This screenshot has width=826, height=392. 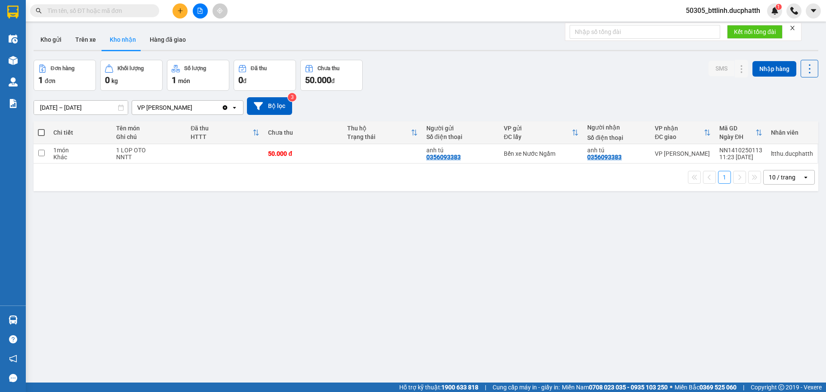 What do you see at coordinates (80, 157) in the screenshot?
I see `div: Khác` at bounding box center [80, 157].